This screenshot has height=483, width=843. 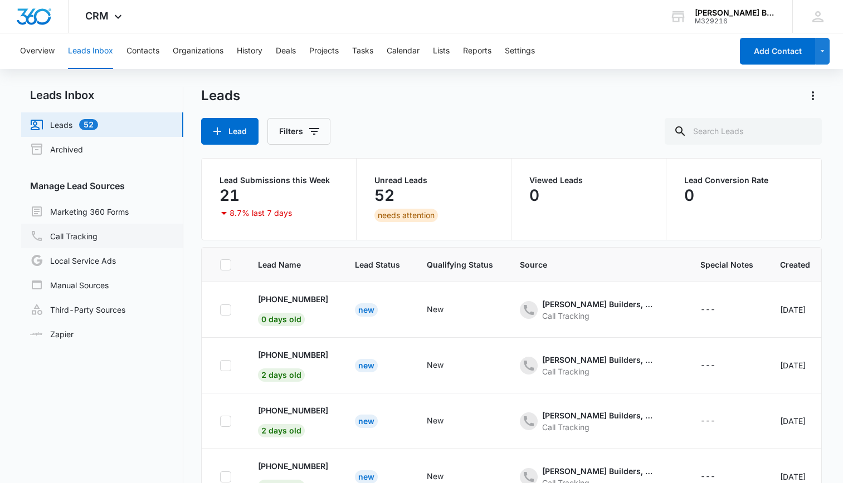 I want to click on p: Unread Leads, so click(x=433, y=180).